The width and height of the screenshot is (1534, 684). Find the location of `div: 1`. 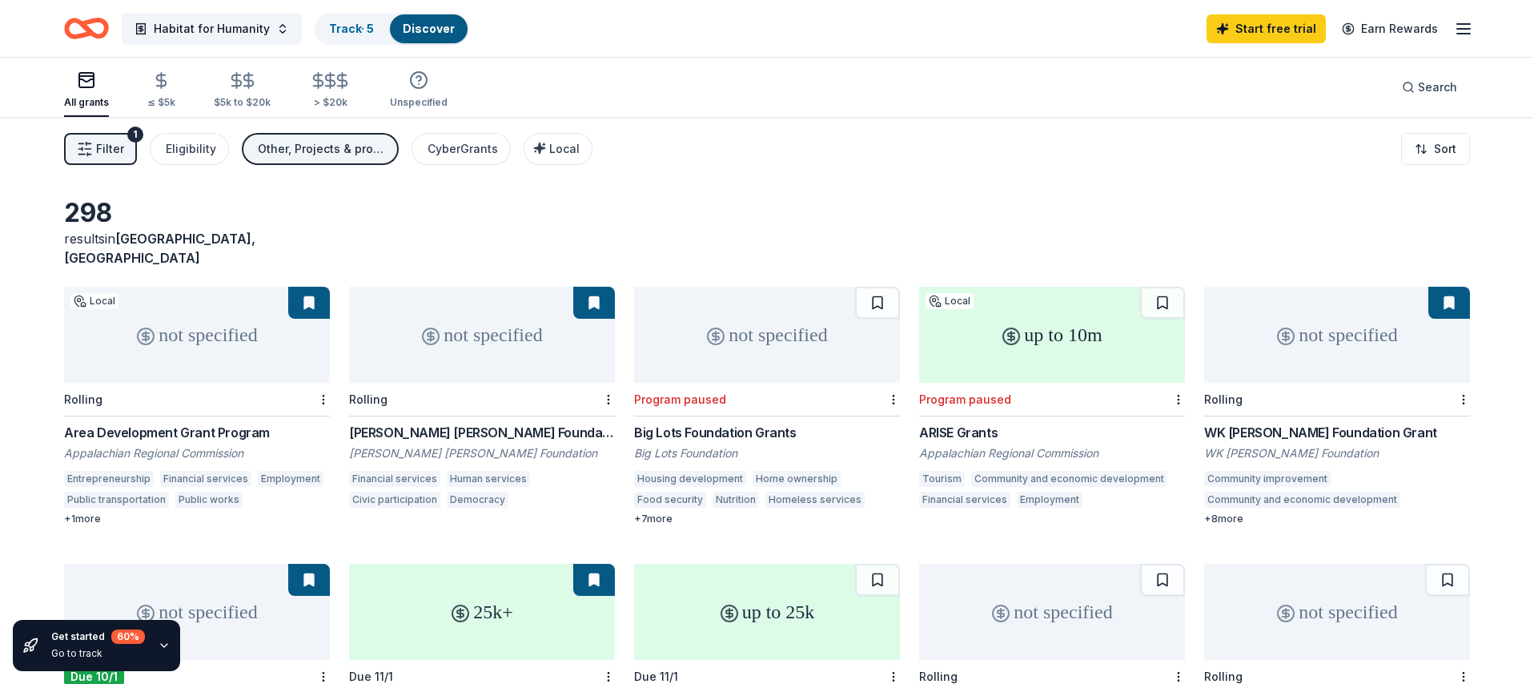

div: 1 is located at coordinates (135, 134).